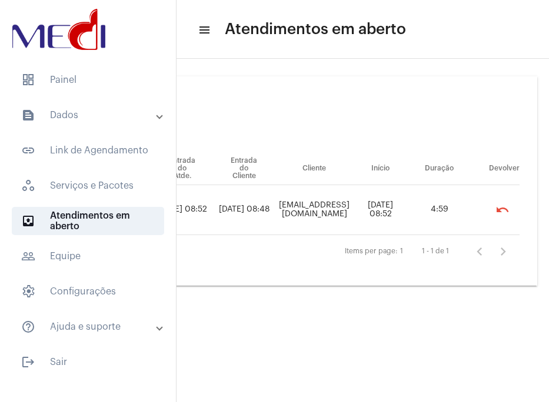 The height and width of the screenshot is (402, 549). What do you see at coordinates (495, 169) in the screenshot?
I see `th: Devolver` at bounding box center [495, 169].